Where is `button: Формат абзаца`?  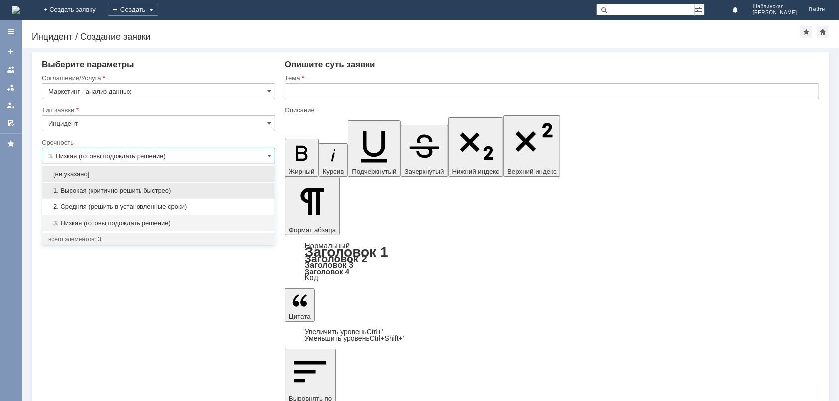
button: Формат абзаца is located at coordinates (312, 206).